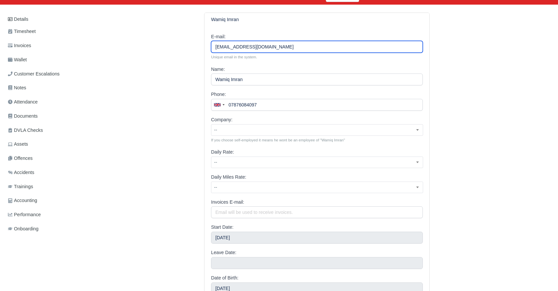 This screenshot has height=291, width=558. Describe the element at coordinates (23, 116) in the screenshot. I see `span: Documents` at that location.